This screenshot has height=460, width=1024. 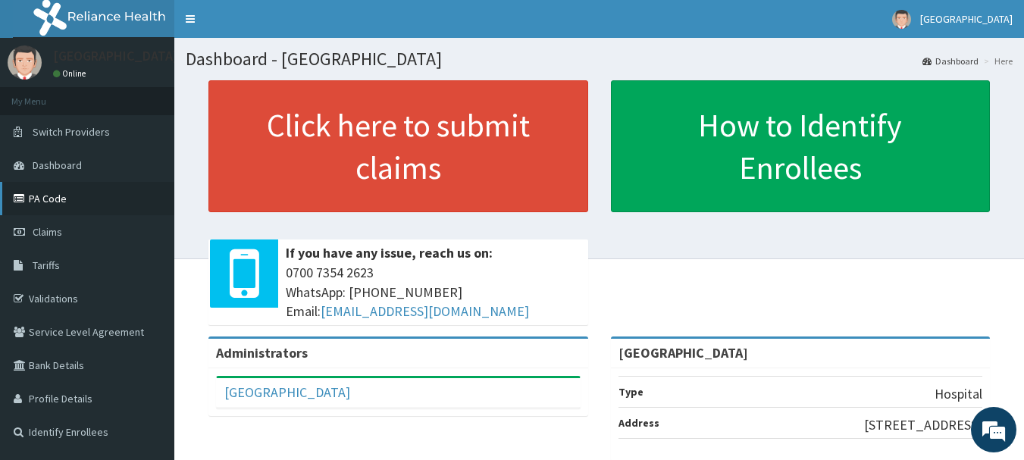 I want to click on div: Chat with us now, so click(x=167, y=95).